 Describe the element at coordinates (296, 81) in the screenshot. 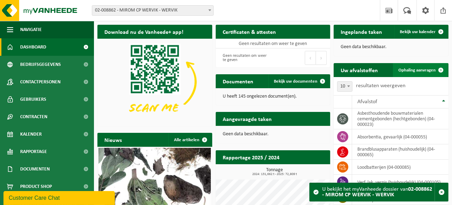

I see `span: Bekijk uw documenten` at that location.